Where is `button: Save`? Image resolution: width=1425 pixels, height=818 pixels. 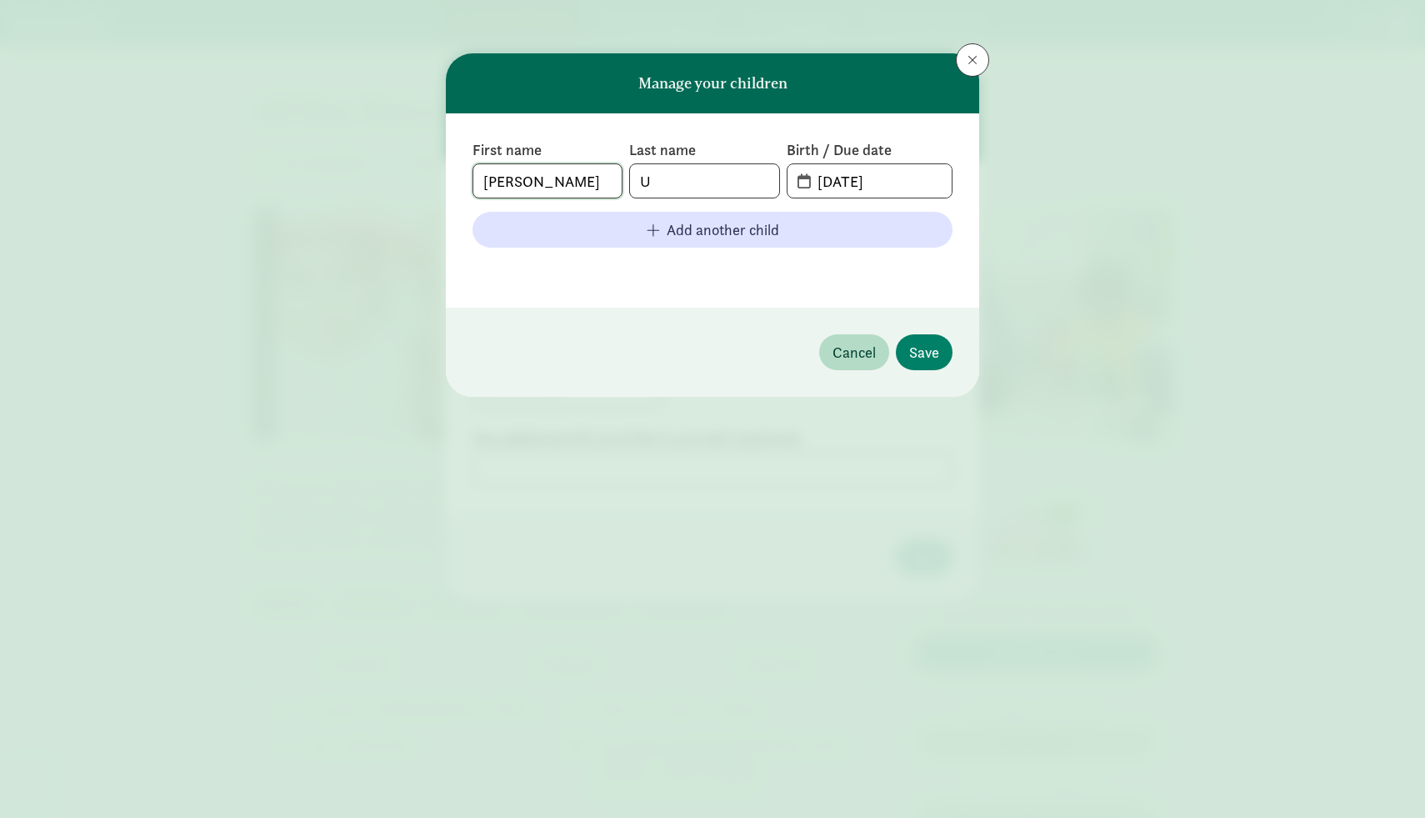
button: Save is located at coordinates (924, 352).